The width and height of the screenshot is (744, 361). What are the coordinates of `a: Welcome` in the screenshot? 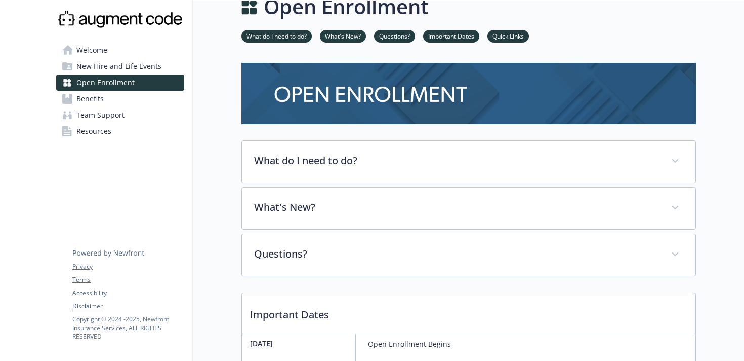 It's located at (120, 50).